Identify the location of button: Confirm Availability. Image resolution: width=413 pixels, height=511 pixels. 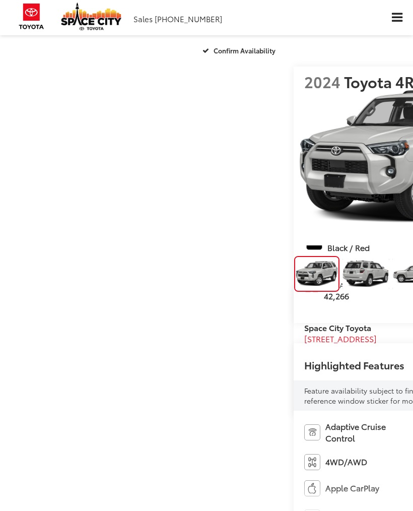
(240, 50).